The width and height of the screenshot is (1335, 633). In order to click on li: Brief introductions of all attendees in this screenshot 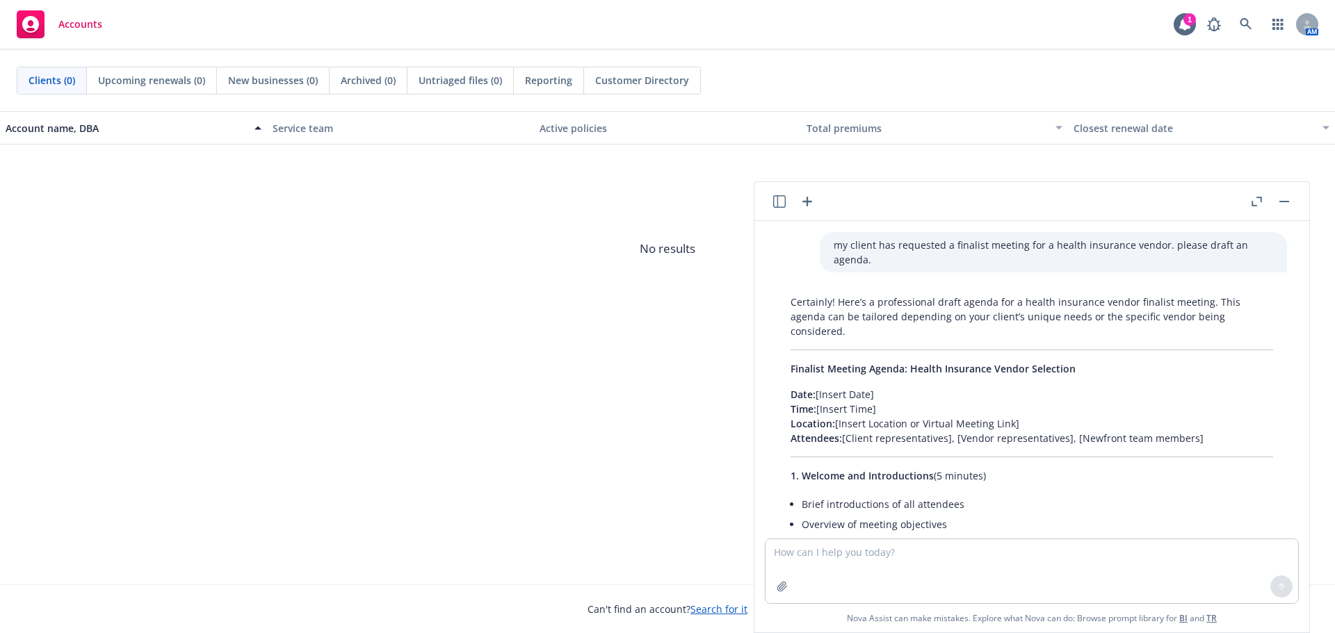, I will do `click(1037, 504)`.